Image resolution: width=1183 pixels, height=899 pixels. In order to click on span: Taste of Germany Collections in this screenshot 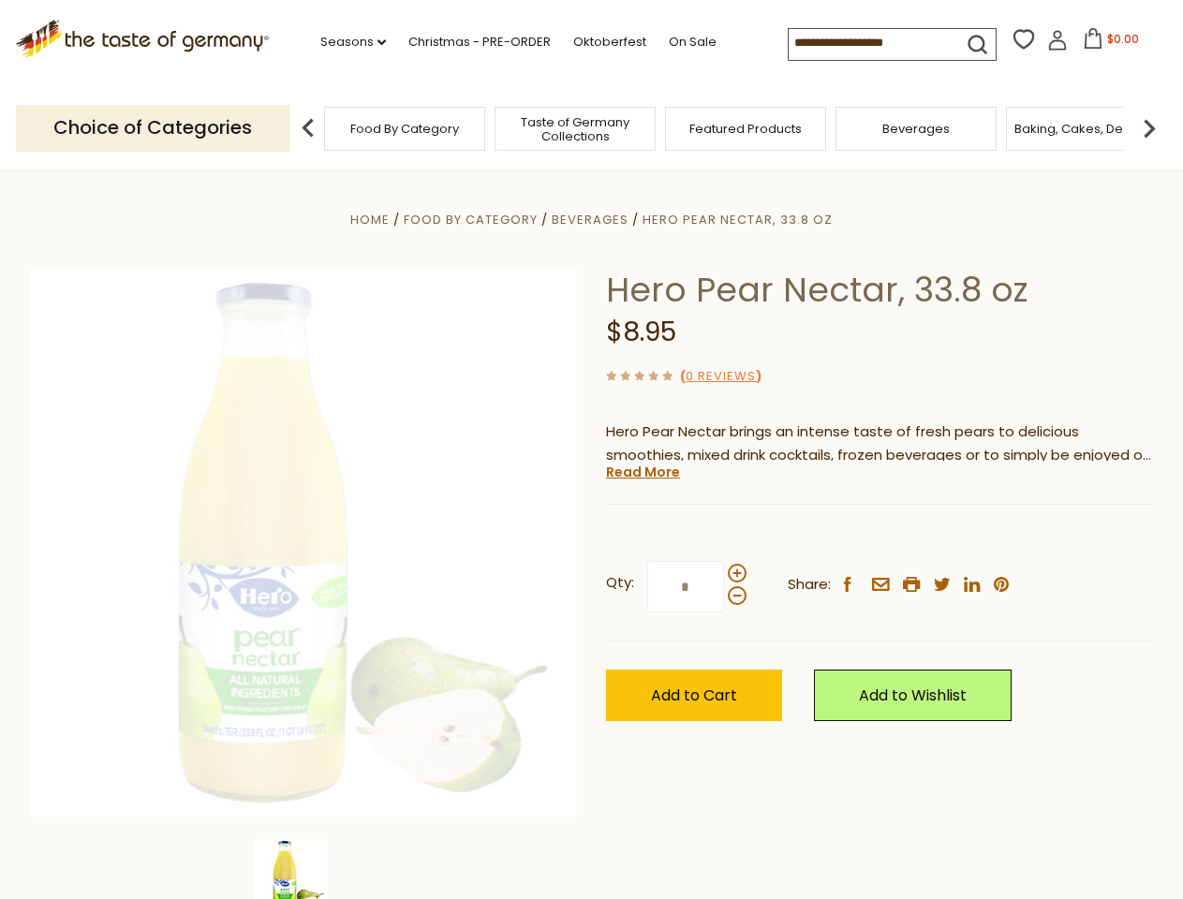, I will do `click(575, 129)`.